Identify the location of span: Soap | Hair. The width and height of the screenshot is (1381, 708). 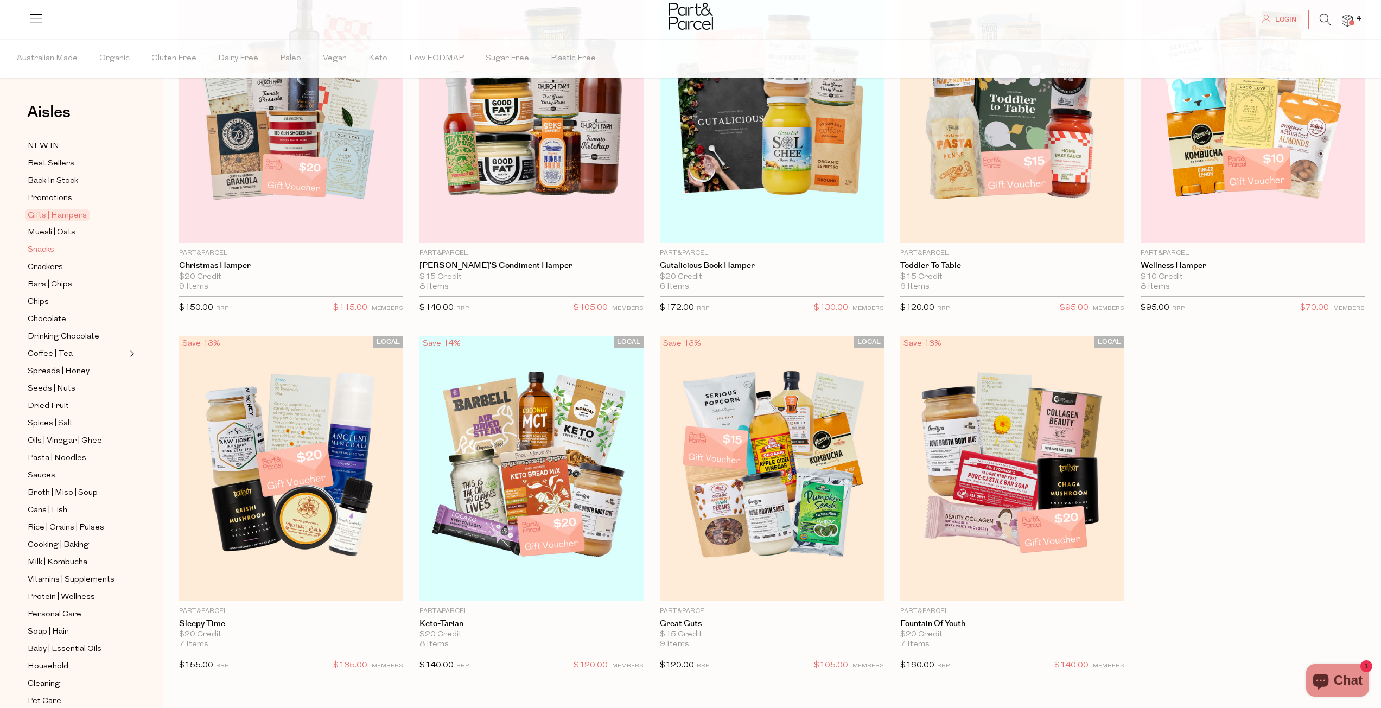
(48, 632).